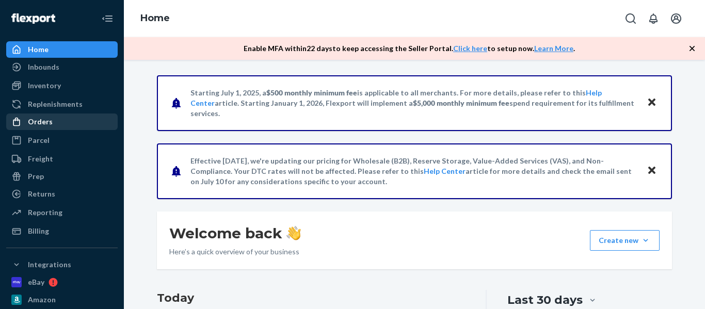 The height and width of the screenshot is (309, 705). I want to click on a: Learn More, so click(554, 48).